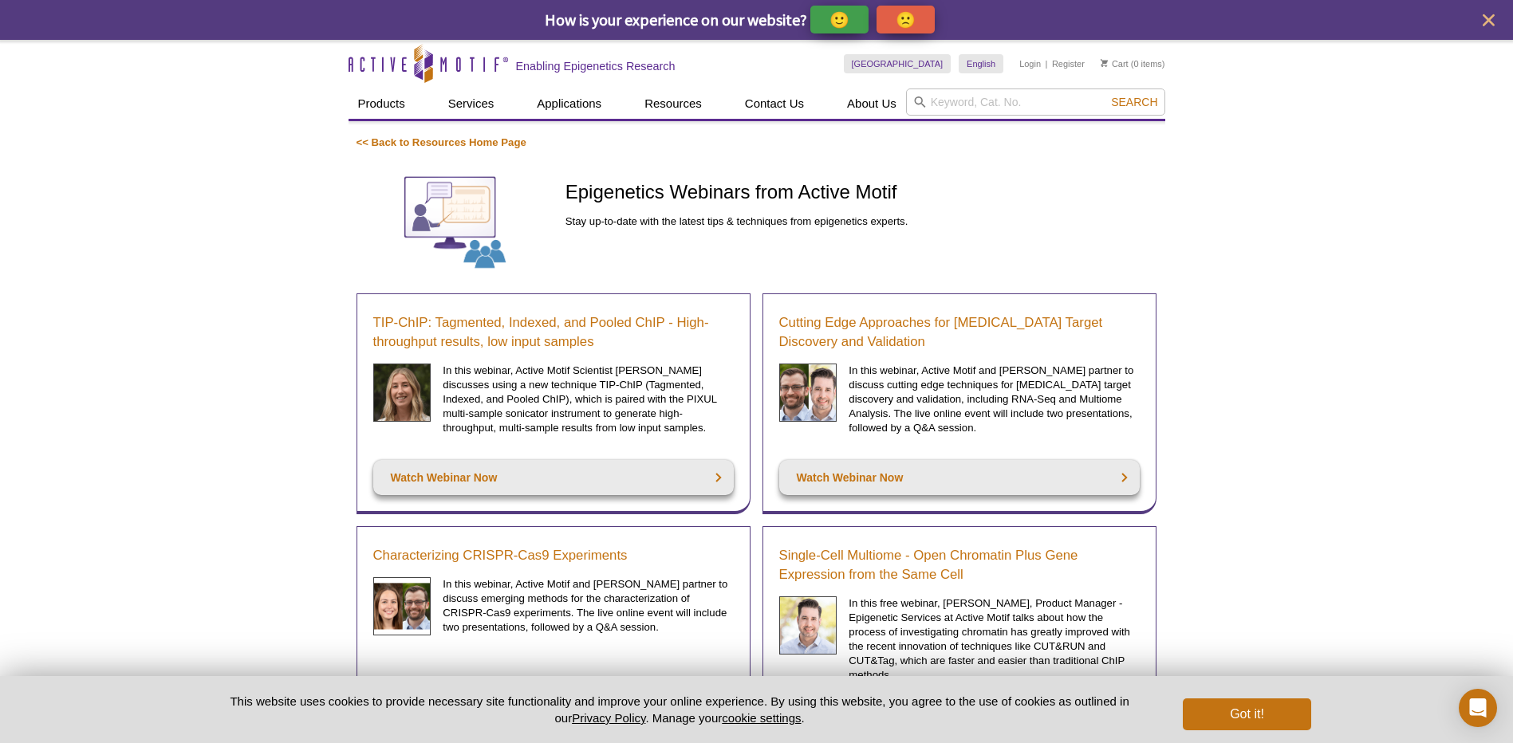 This screenshot has width=1513, height=743. Describe the element at coordinates (1114, 64) in the screenshot. I see `a: Cart` at that location.